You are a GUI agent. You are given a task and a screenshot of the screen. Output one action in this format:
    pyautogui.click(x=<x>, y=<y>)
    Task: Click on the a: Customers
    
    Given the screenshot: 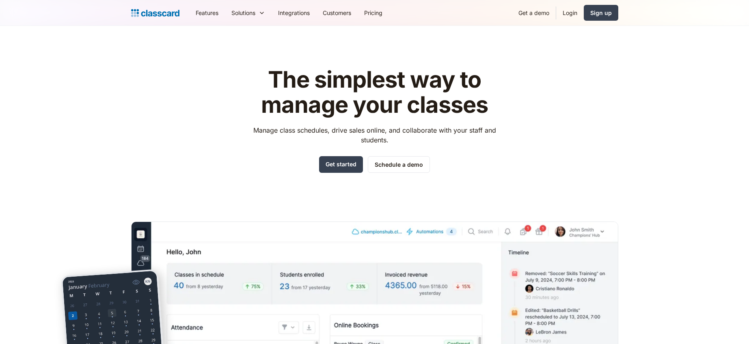 What is the action you would take?
    pyautogui.click(x=337, y=13)
    